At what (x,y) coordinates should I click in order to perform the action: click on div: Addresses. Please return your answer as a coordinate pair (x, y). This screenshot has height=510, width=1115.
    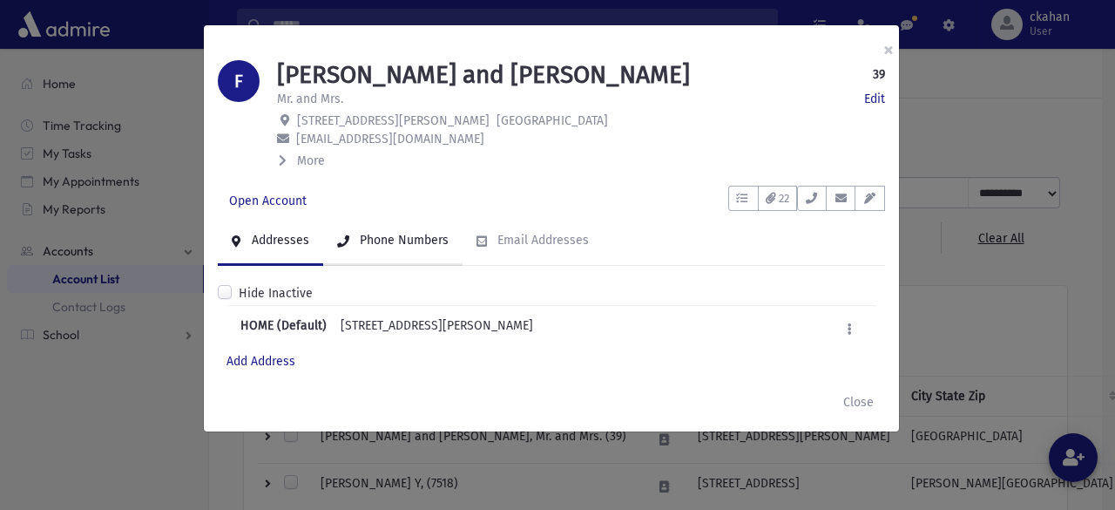
    Looking at the image, I should click on (279, 240).